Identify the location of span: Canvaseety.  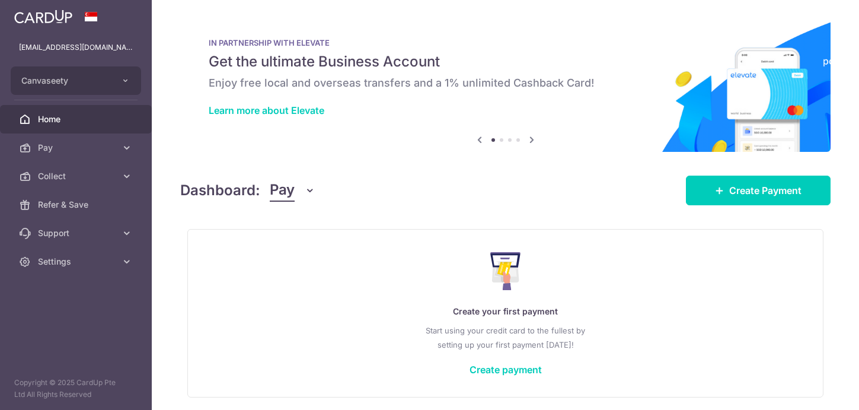
(65, 81).